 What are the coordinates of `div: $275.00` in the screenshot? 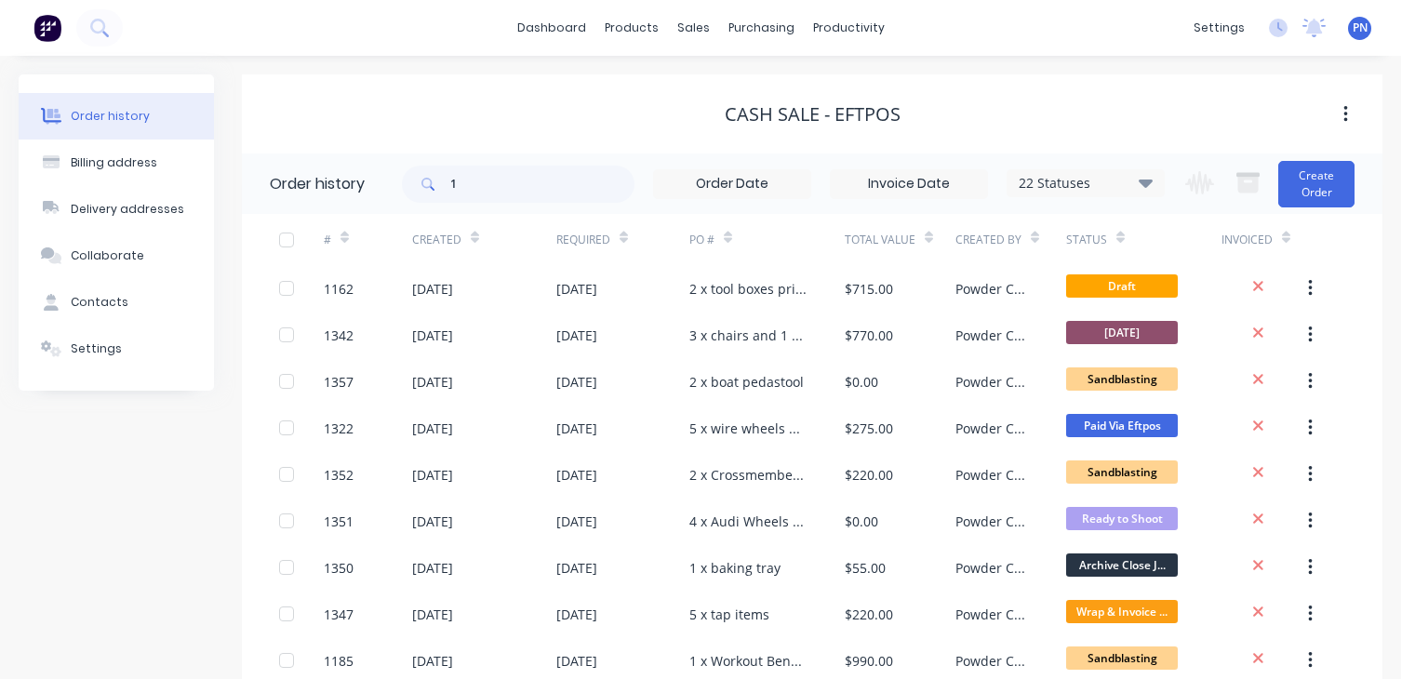 It's located at (869, 428).